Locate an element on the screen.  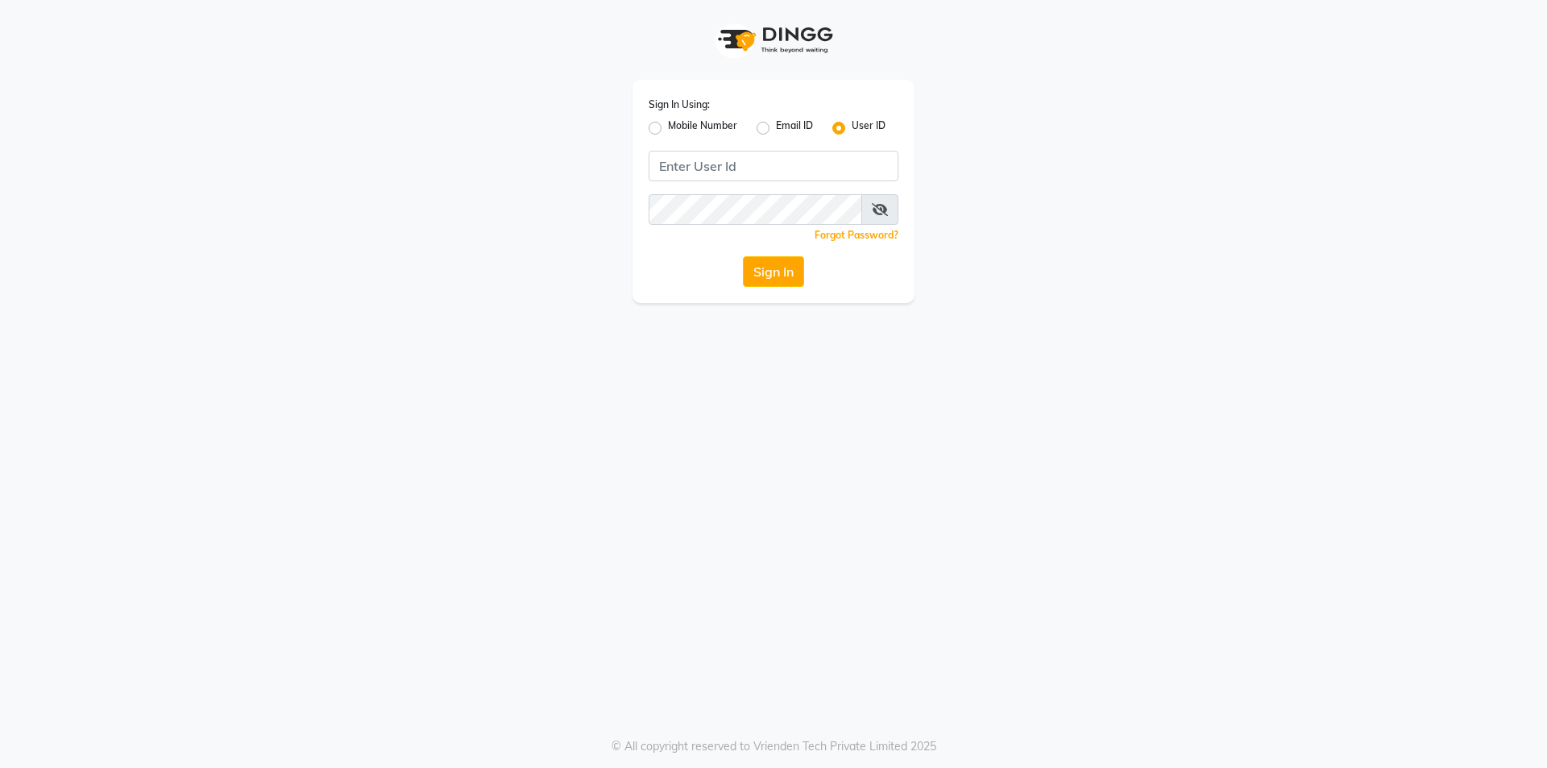
button: Sign In is located at coordinates (773, 272).